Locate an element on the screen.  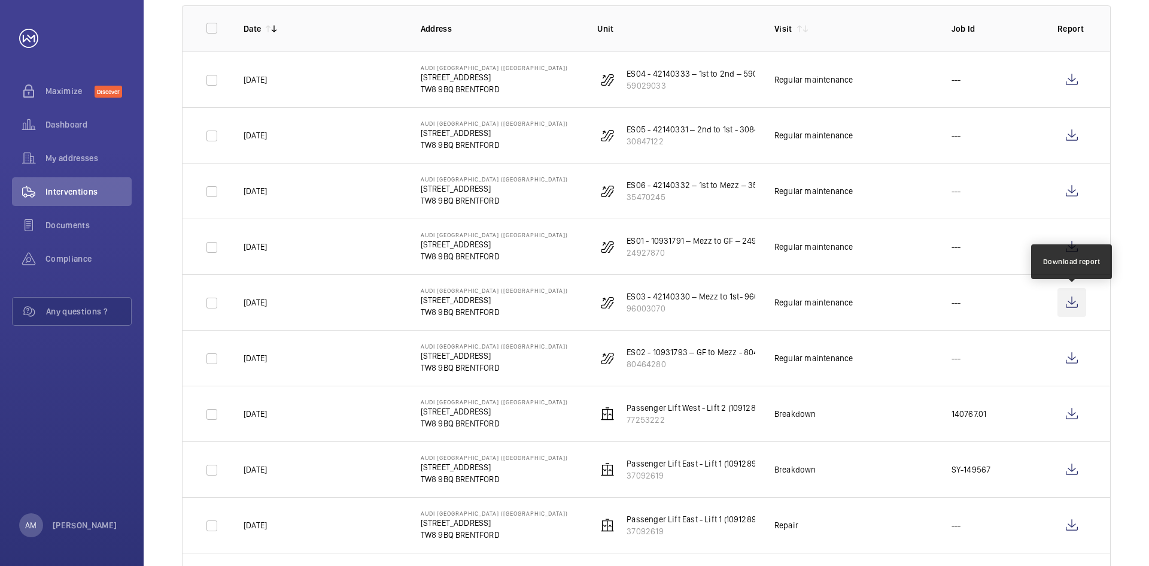
p: 77253222 is located at coordinates (697, 420).